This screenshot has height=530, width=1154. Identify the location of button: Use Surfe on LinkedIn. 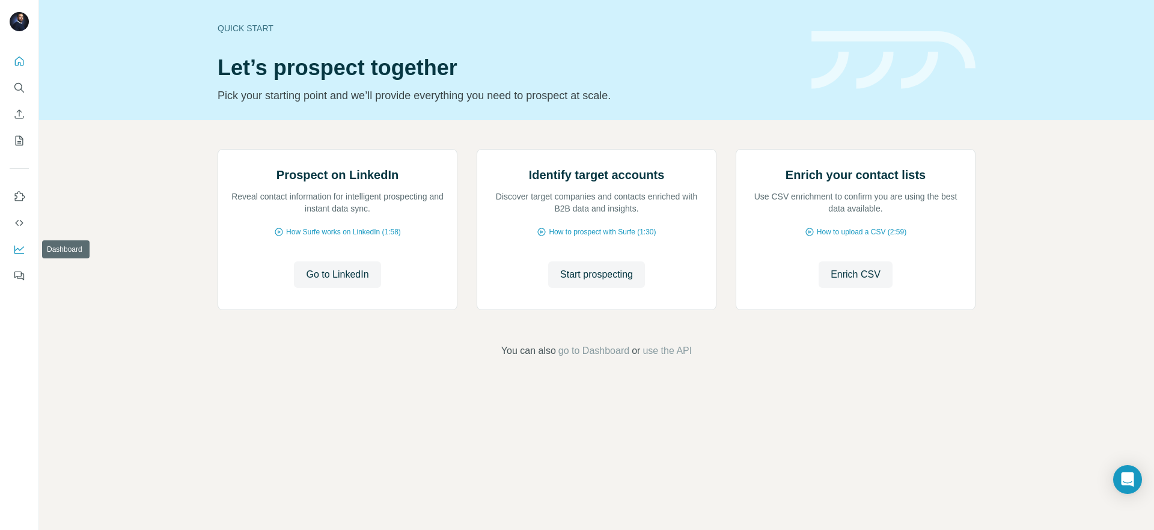
(19, 197).